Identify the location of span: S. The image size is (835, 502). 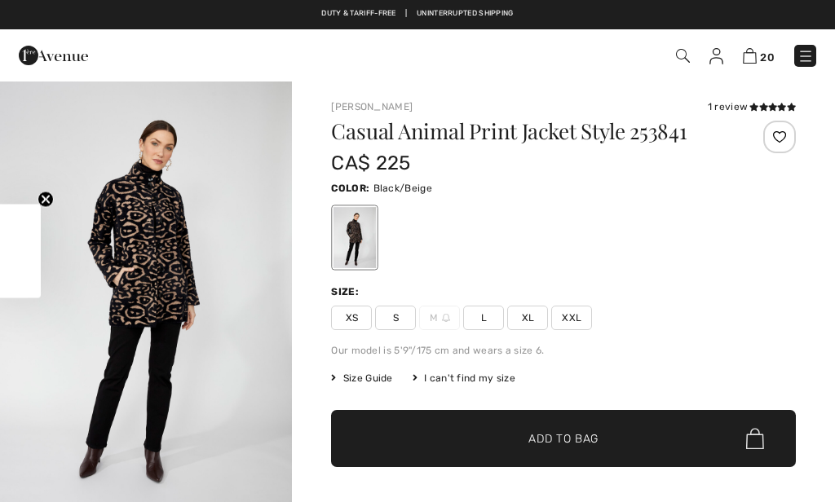
(395, 318).